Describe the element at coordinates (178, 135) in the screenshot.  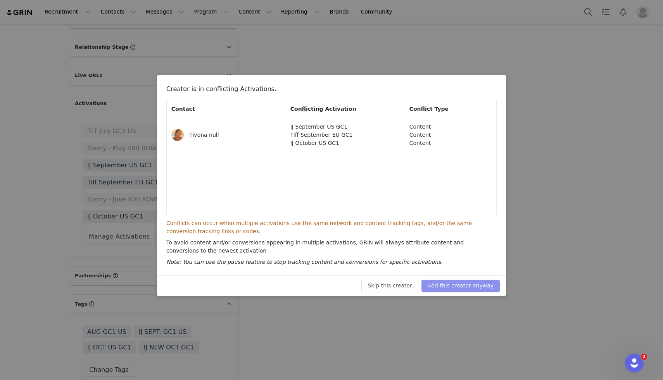
I see `img: 3257f9fb-07ff-404d-b89c-a9f10d0daf71.jpg` at that location.